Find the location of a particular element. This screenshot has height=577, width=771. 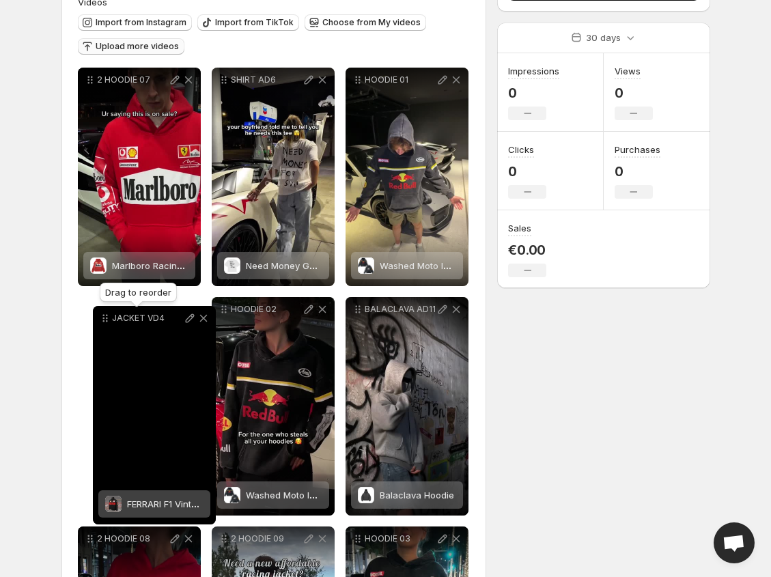

p: HOODIE 03 is located at coordinates (400, 539).